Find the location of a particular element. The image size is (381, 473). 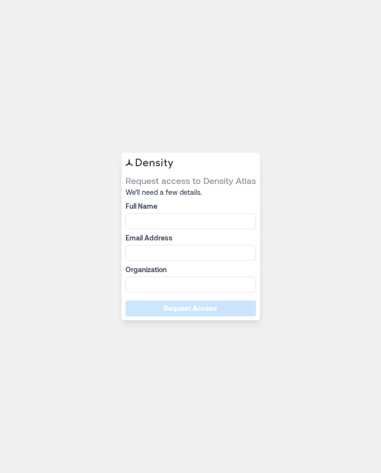

label: Organization is located at coordinates (189, 270).